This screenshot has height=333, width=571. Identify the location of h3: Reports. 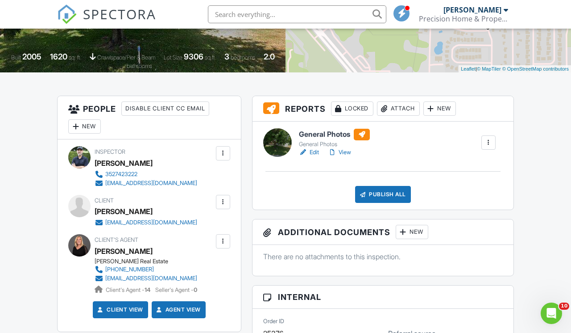
(383, 108).